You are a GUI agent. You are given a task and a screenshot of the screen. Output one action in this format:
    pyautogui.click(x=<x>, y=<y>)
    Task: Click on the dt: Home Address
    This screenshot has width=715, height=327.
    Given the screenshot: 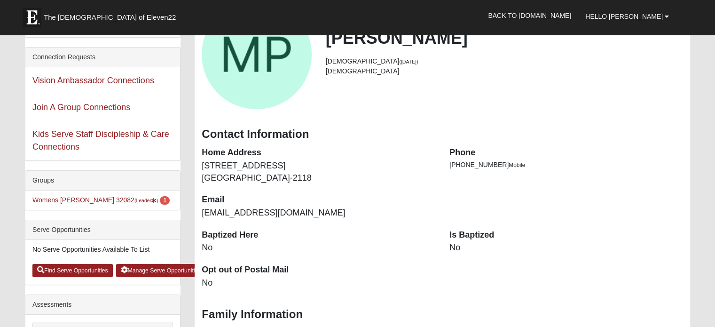 What is the action you would take?
    pyautogui.click(x=318, y=153)
    